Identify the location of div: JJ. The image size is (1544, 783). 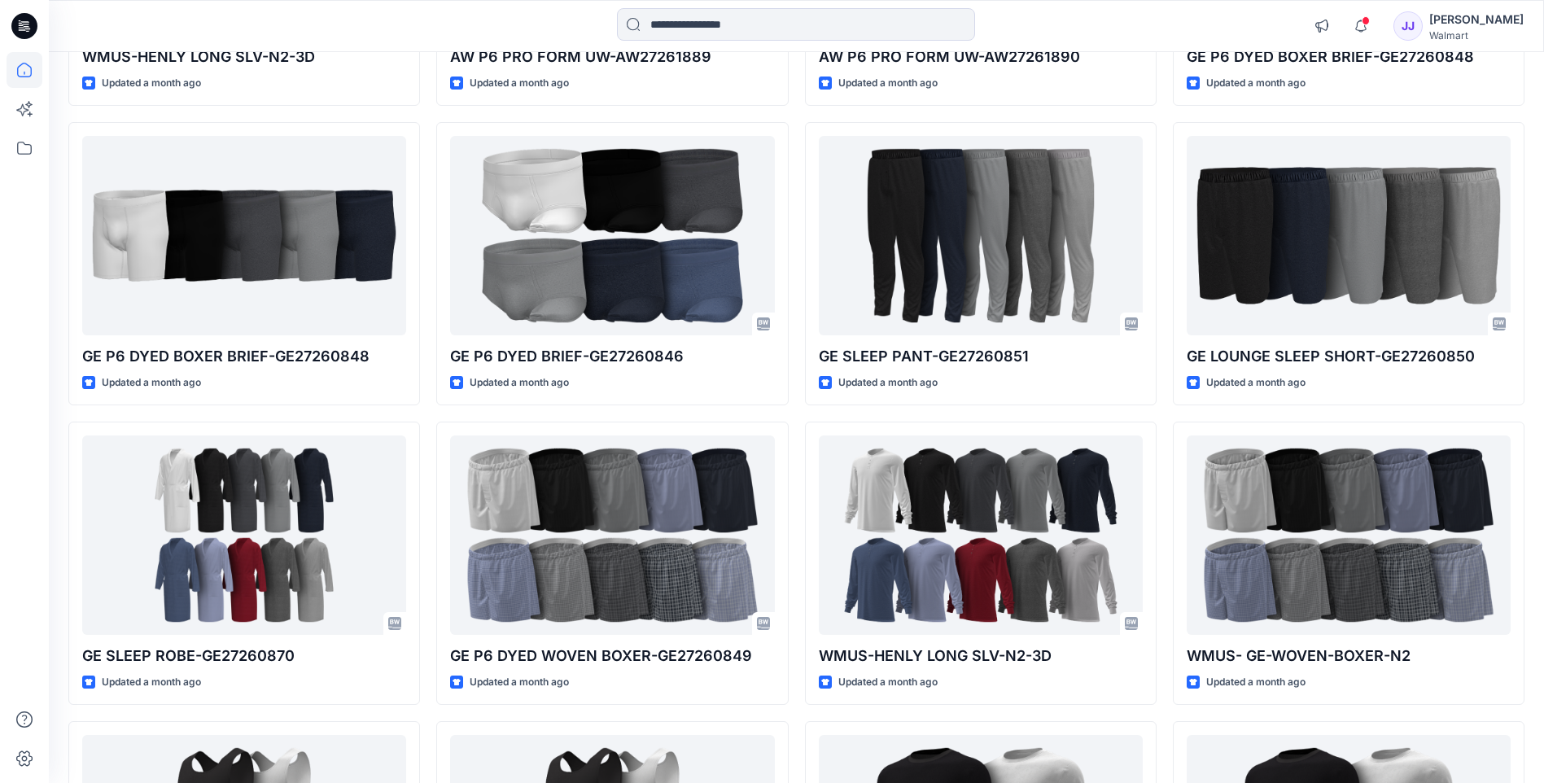
(1408, 26).